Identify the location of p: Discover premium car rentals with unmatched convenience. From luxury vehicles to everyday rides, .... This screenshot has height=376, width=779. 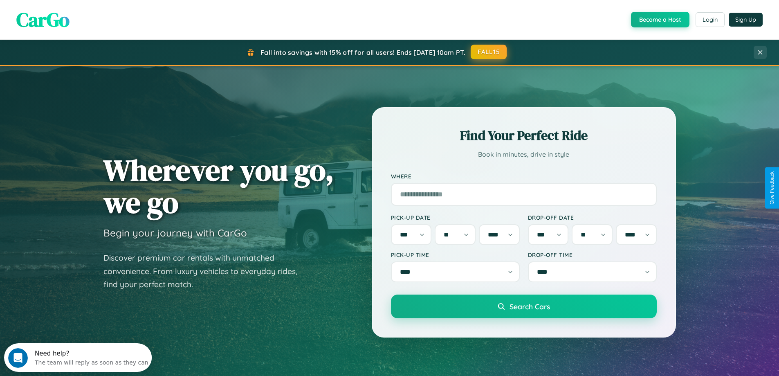
(206, 271).